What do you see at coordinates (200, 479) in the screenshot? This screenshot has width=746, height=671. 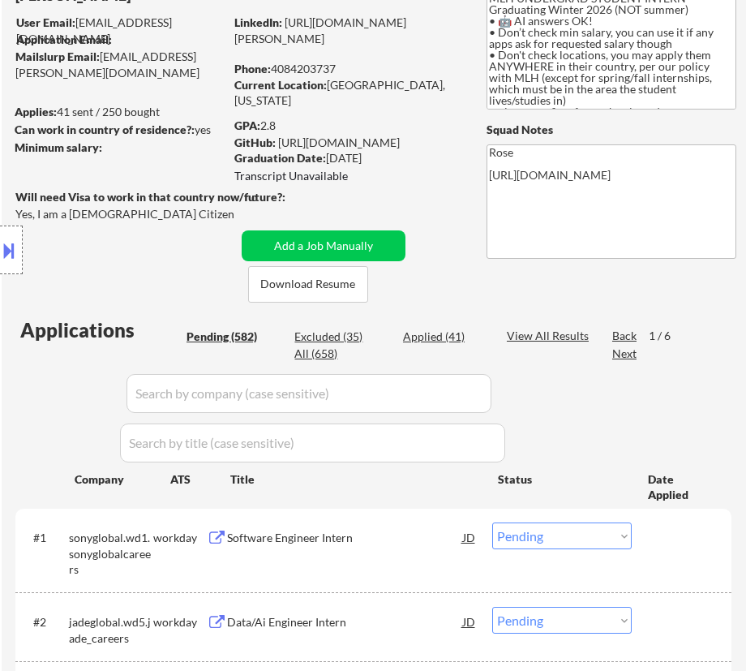 I see `div: ATS` at bounding box center [200, 479].